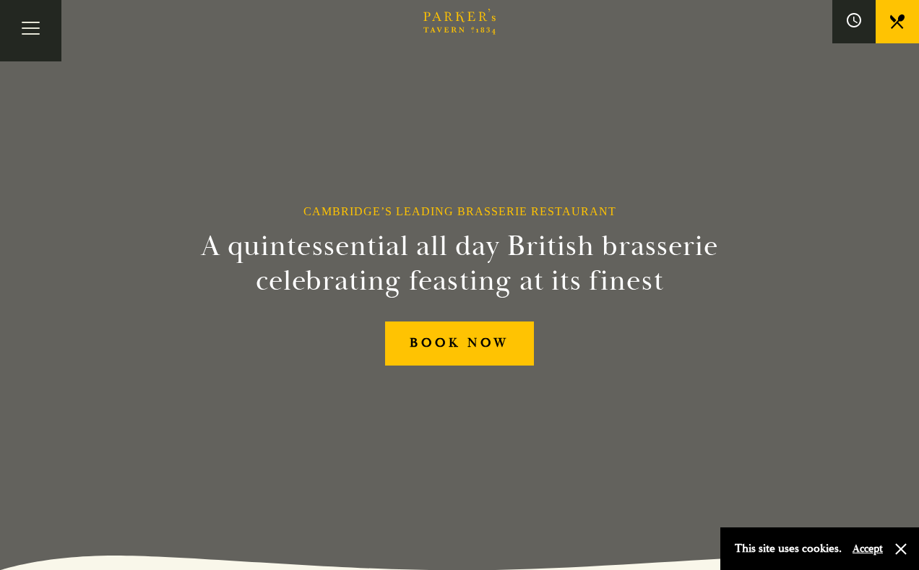 The height and width of the screenshot is (570, 919). I want to click on h1: Cambridge’s Leading Brasserie Restaurant, so click(460, 211).